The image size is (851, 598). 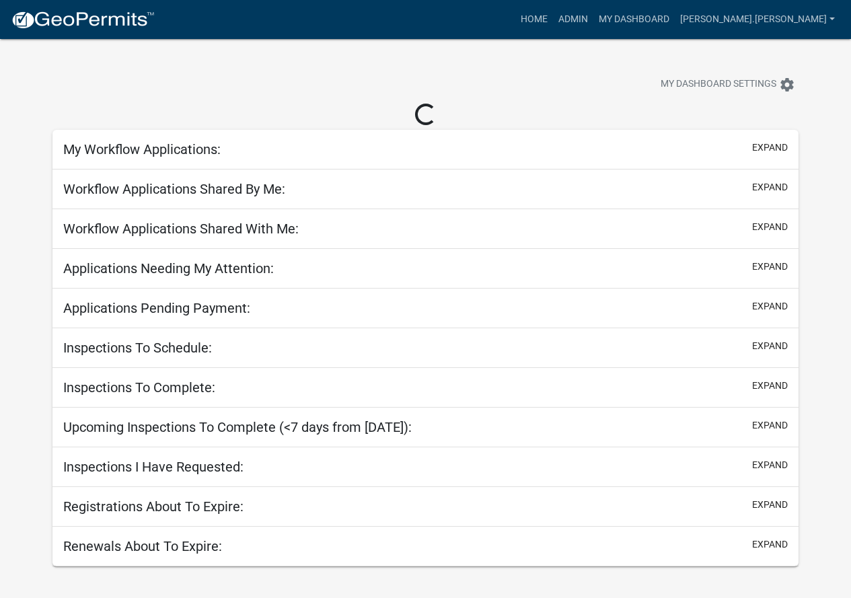 What do you see at coordinates (157, 308) in the screenshot?
I see `h5: Applications Pending Payment:` at bounding box center [157, 308].